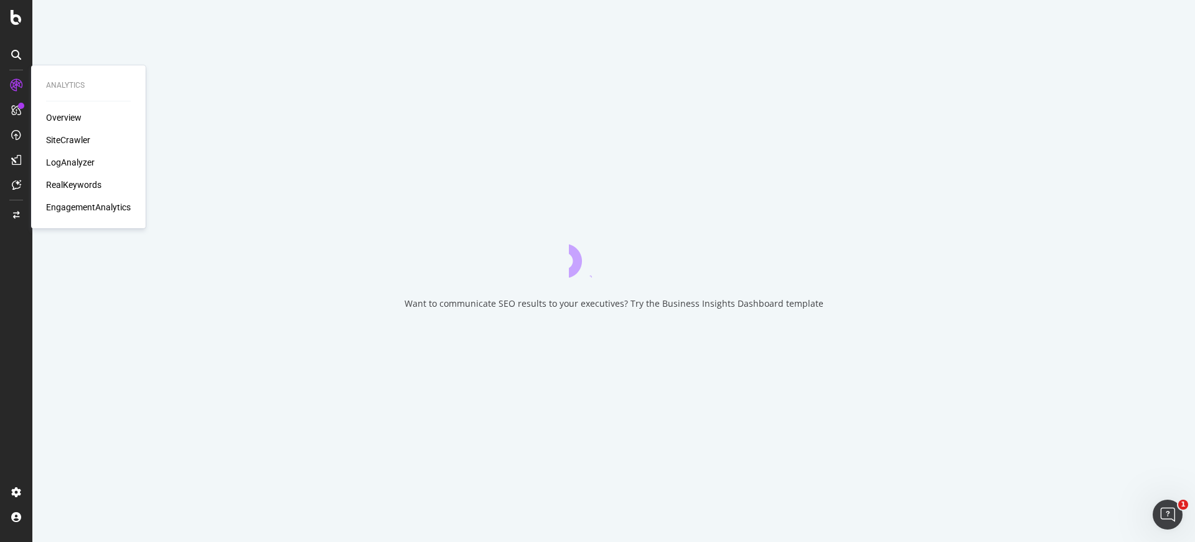 This screenshot has width=1195, height=542. I want to click on div: animation, so click(614, 255).